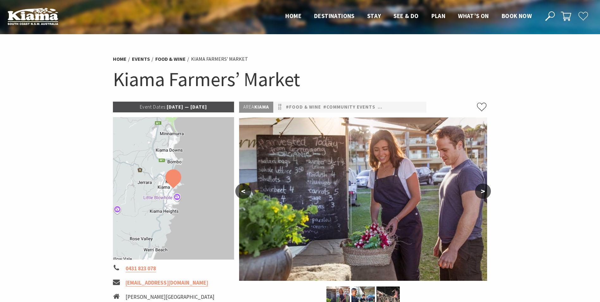  What do you see at coordinates (170, 59) in the screenshot?
I see `a: Food & Wine` at bounding box center [170, 59].